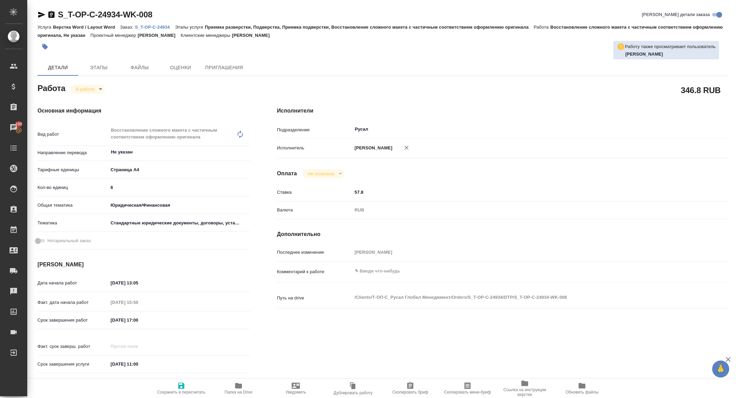  Describe the element at coordinates (700, 90) in the screenshot. I see `h2: 346.8 RUB` at that location.